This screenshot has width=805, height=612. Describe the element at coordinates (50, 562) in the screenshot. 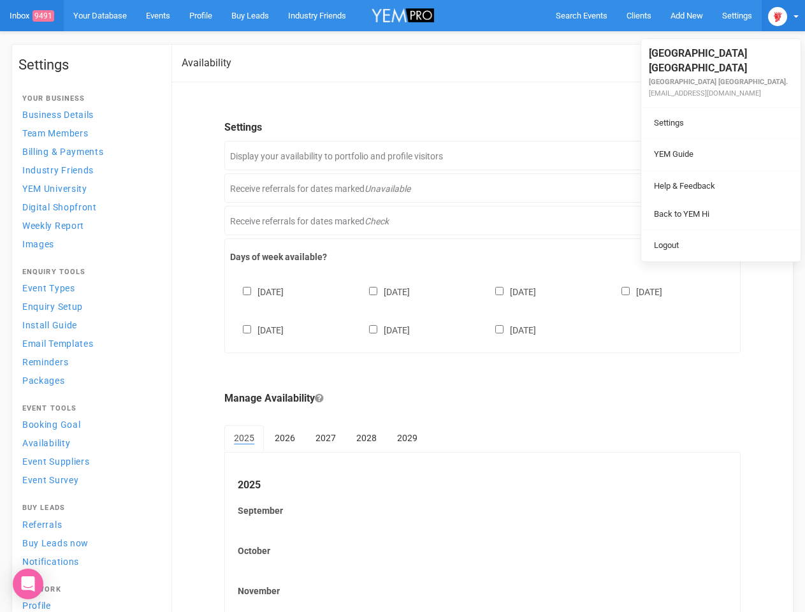

I see `span: Notifications` at that location.